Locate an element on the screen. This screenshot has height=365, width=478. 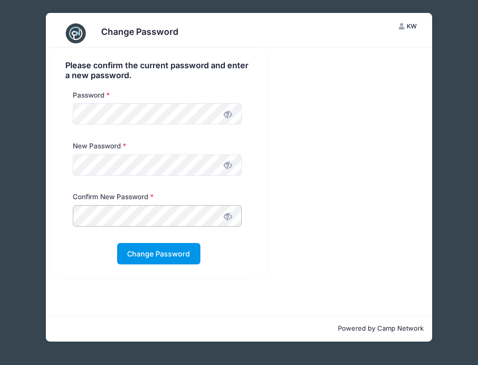
label: New Password is located at coordinates (99, 146).